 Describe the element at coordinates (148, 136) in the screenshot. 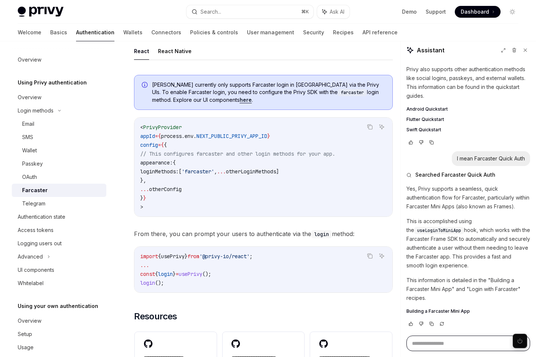

I see `span: appId` at that location.